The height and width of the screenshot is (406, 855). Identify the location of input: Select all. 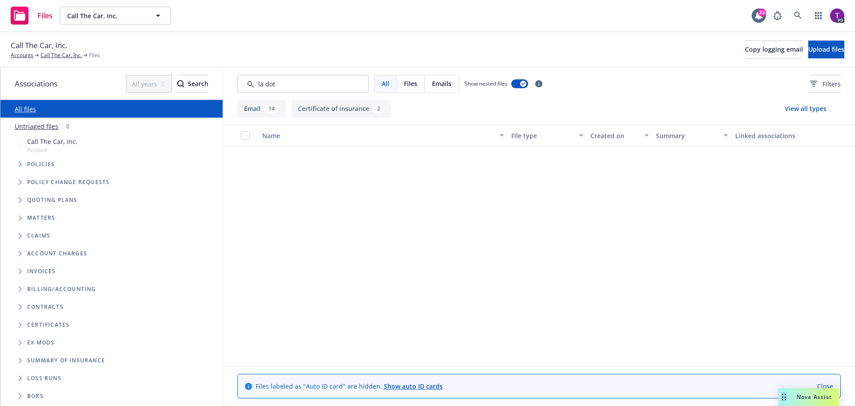
(245, 135).